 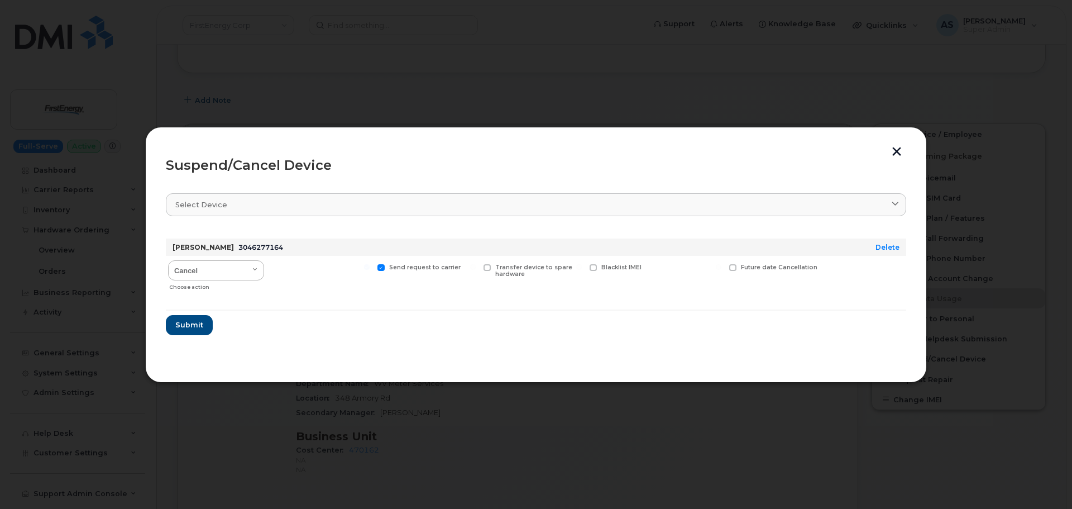 What do you see at coordinates (189, 324) in the screenshot?
I see `span: Submit` at bounding box center [189, 324].